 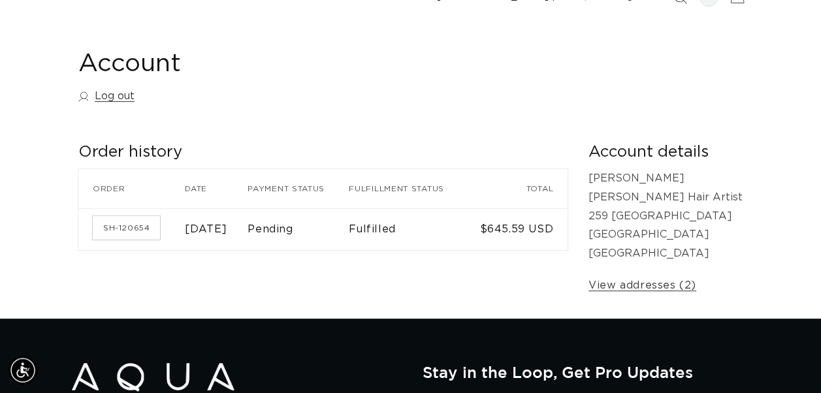 What do you see at coordinates (131, 189) in the screenshot?
I see `th: Order` at bounding box center [131, 189].